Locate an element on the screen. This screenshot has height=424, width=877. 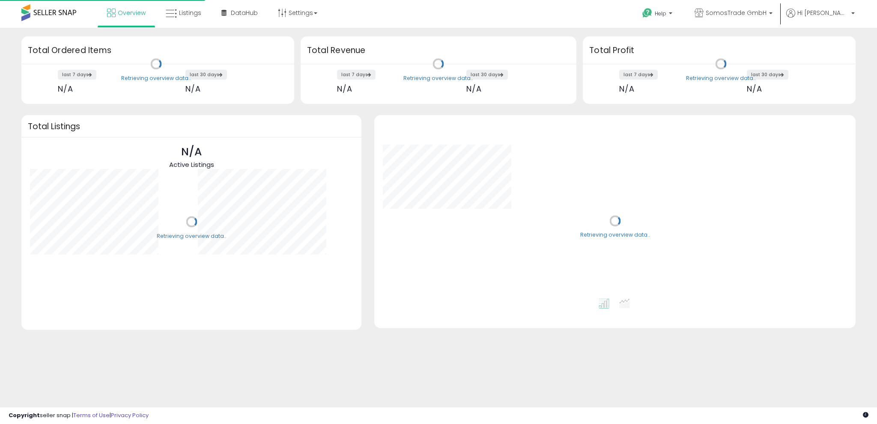
span: Help is located at coordinates (660, 13).